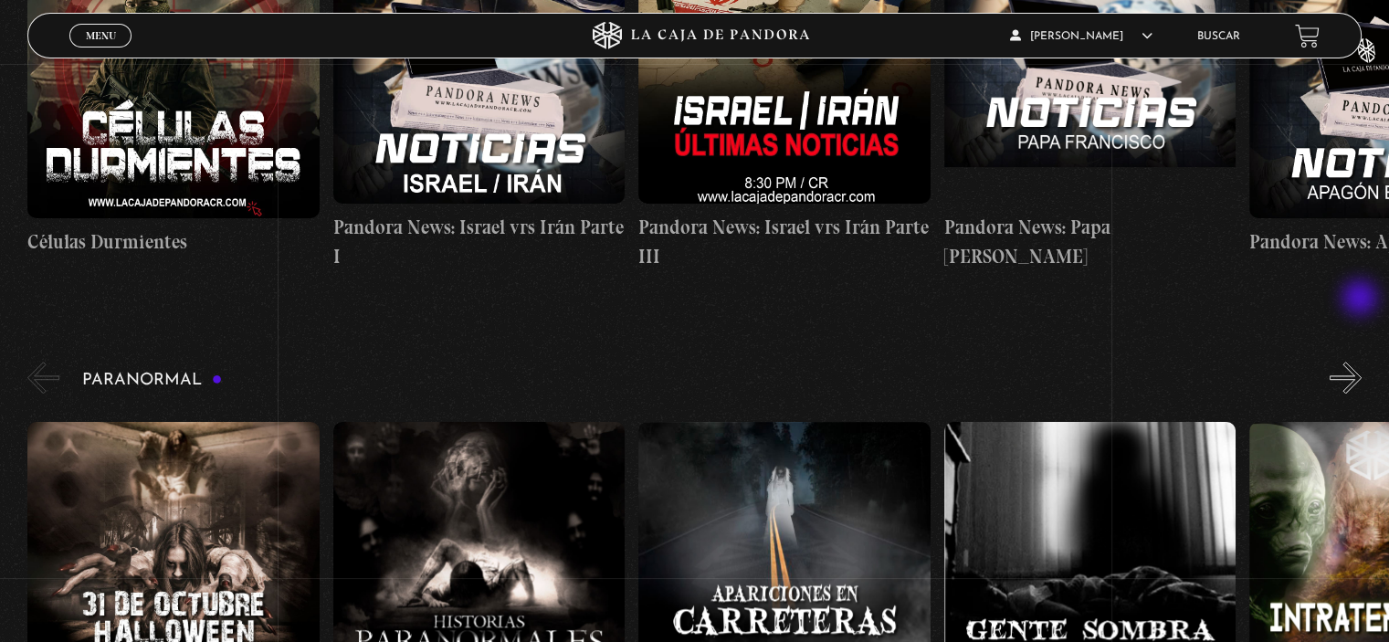 This screenshot has height=642, width=1389. I want to click on button: Next, so click(1345, 377).